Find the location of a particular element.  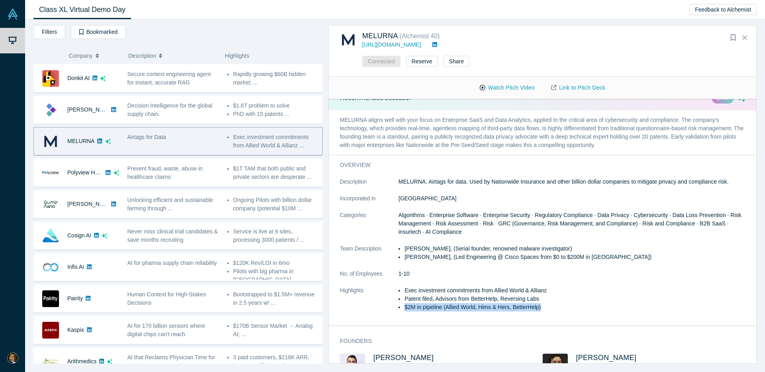

button: Bookmark is located at coordinates (733, 38).